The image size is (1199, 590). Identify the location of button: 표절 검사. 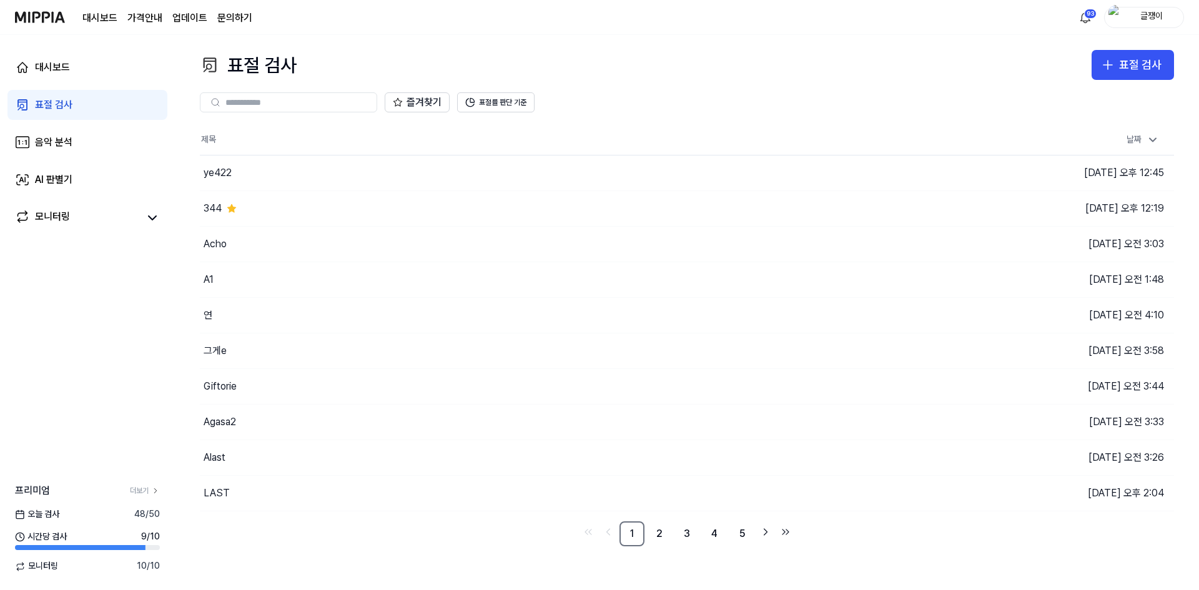
(1133, 65).